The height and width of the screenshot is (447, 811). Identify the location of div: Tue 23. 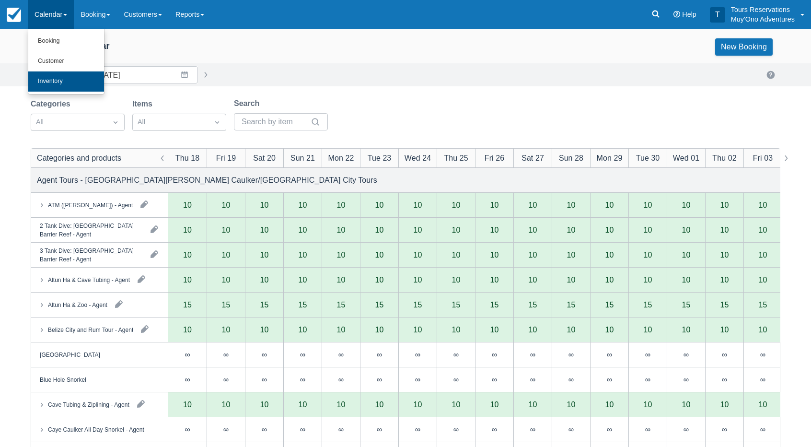
(380, 158).